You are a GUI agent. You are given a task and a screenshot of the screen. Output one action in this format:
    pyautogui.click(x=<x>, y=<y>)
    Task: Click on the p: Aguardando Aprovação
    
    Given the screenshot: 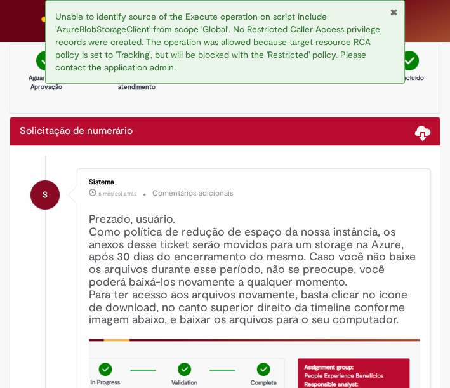 What is the action you would take?
    pyautogui.click(x=46, y=83)
    